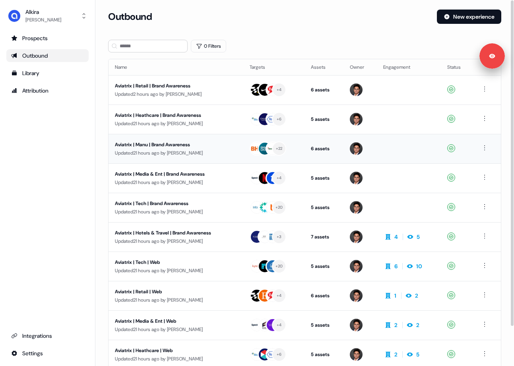 The image size is (514, 366). Describe the element at coordinates (469, 17) in the screenshot. I see `button: New experience` at that location.